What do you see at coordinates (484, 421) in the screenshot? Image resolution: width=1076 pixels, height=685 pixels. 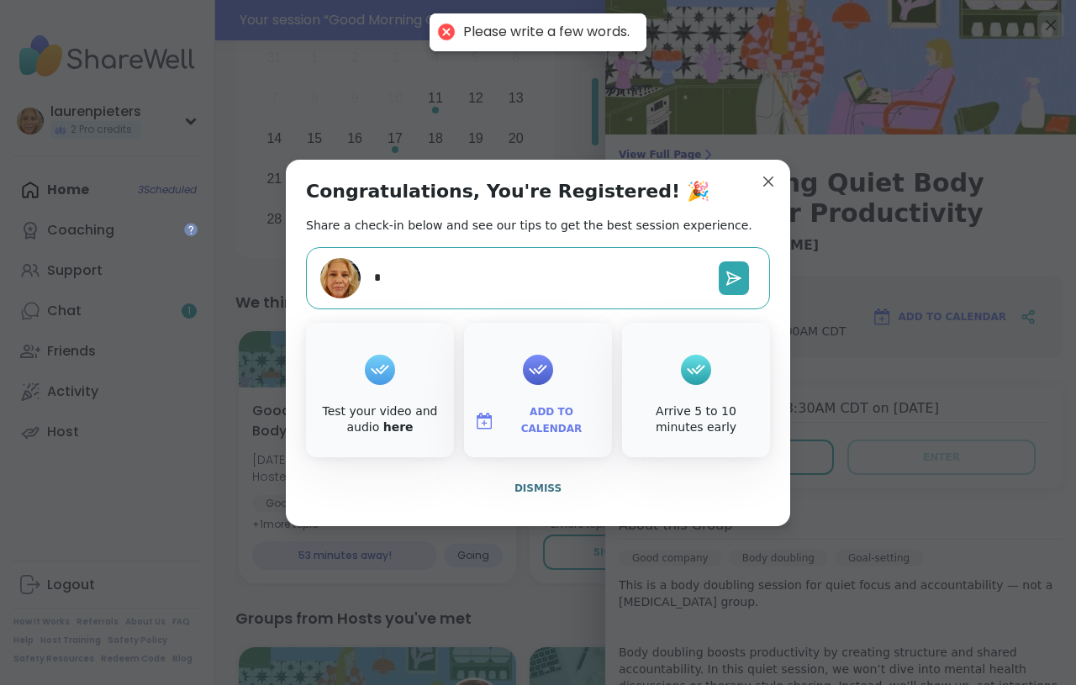 I see `img: ShareWell Logomark` at bounding box center [484, 421].